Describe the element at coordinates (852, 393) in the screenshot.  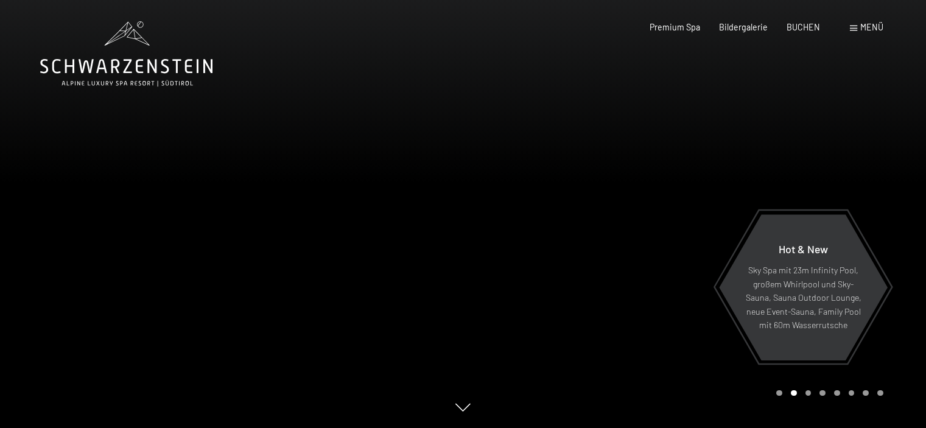
I see `div: Carousel Page 6` at that location.